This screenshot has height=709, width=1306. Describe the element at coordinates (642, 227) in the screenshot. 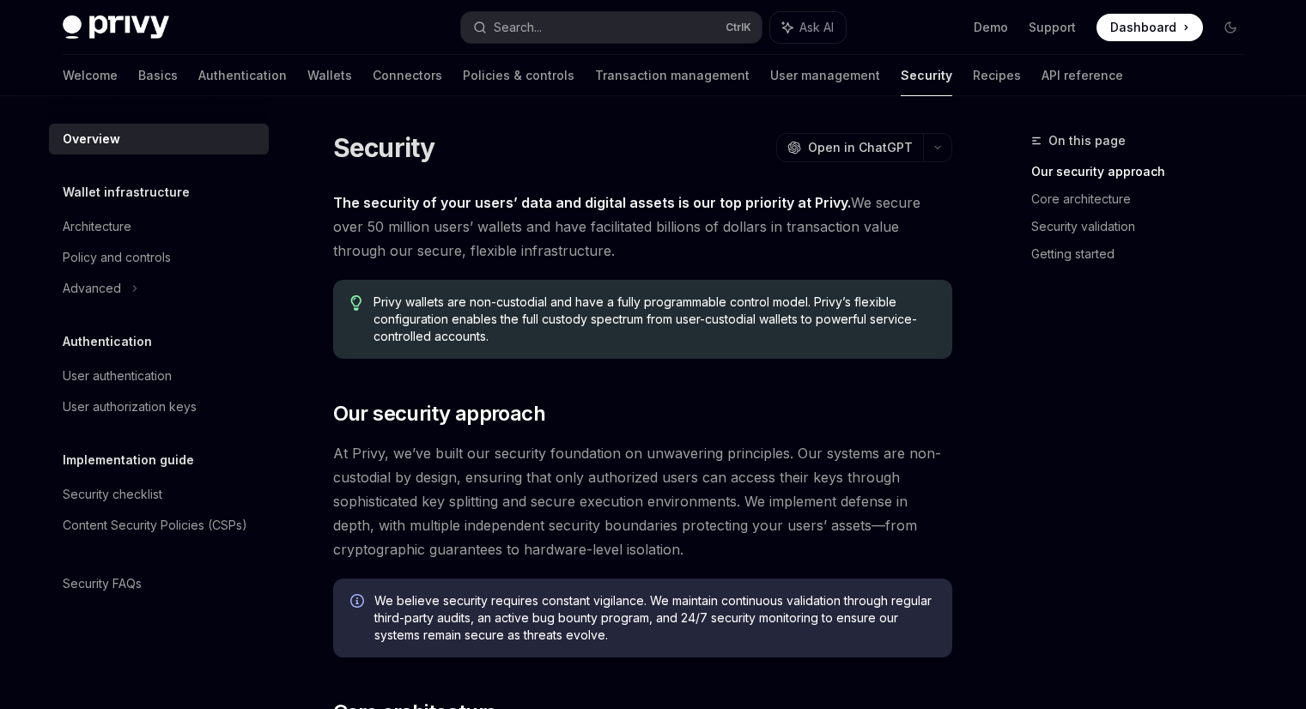

I see `span: We secure over 50 million users’ wallets and have facilitated billions of dollars in transaction ...` at that location.